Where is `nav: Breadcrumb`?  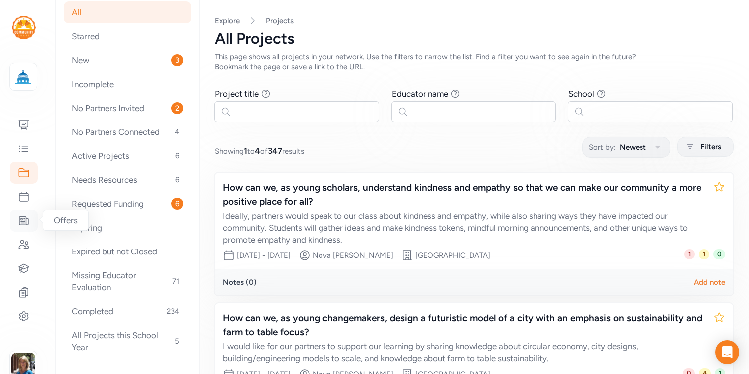
nav: Breadcrumb is located at coordinates (474, 21).